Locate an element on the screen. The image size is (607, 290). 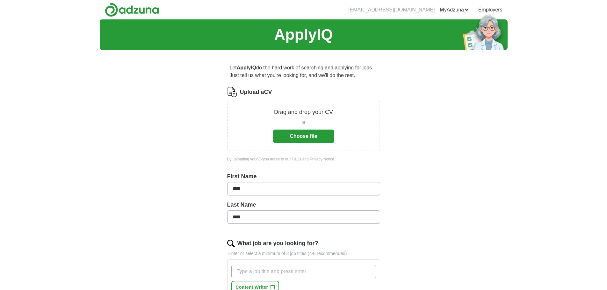
a: Employers is located at coordinates (490, 10).